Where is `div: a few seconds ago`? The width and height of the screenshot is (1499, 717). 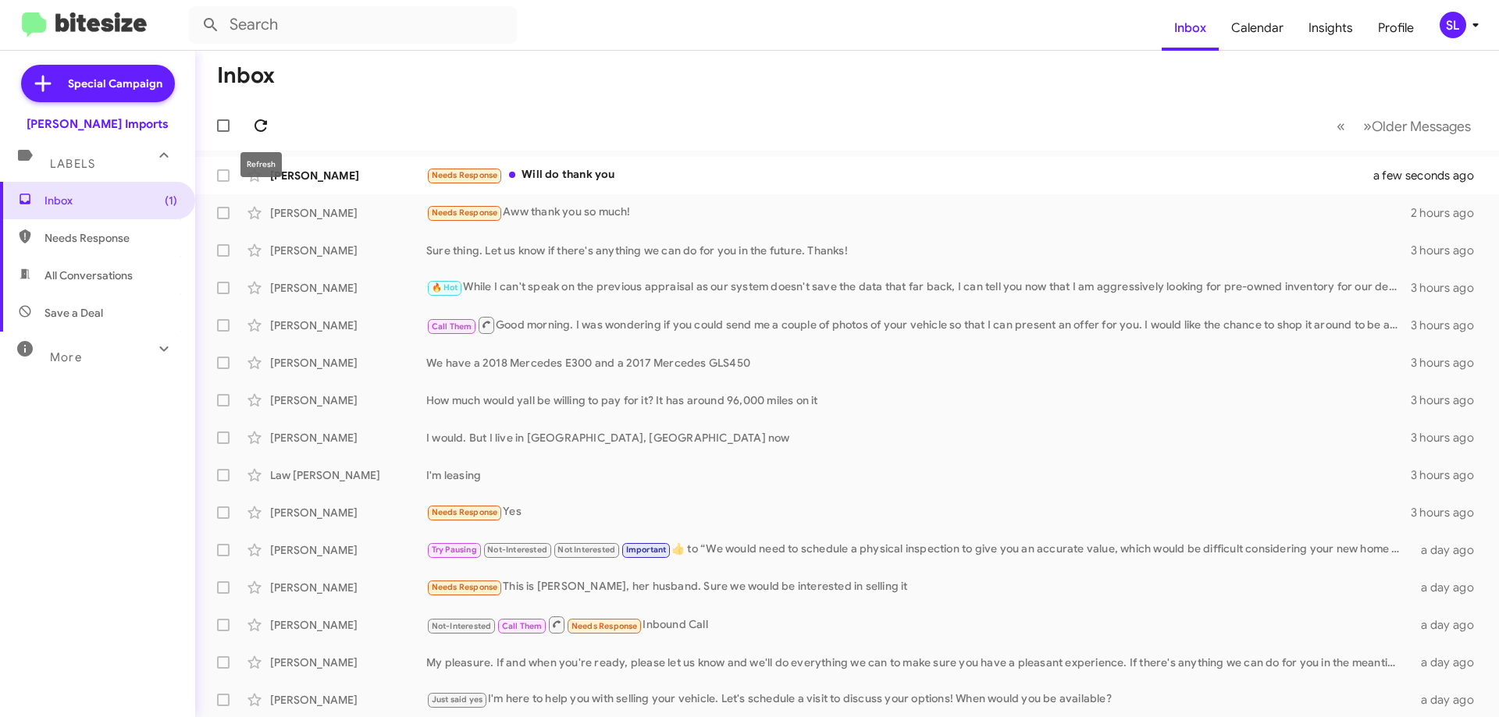
div: a few seconds ago is located at coordinates (1439, 176).